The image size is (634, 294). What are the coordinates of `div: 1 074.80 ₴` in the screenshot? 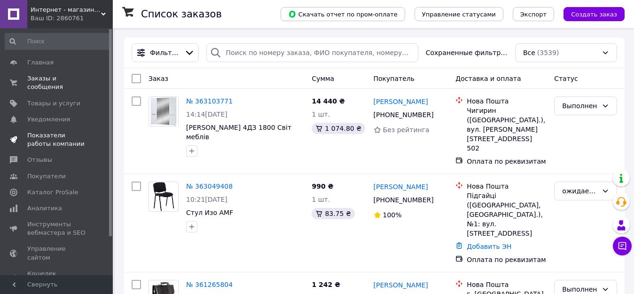 It's located at (339, 128).